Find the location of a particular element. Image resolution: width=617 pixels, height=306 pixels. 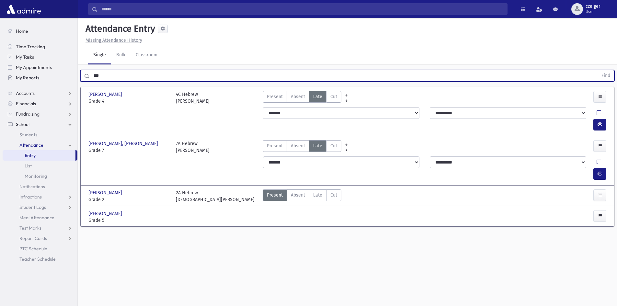

span: Grade 2 is located at coordinates (129, 200).